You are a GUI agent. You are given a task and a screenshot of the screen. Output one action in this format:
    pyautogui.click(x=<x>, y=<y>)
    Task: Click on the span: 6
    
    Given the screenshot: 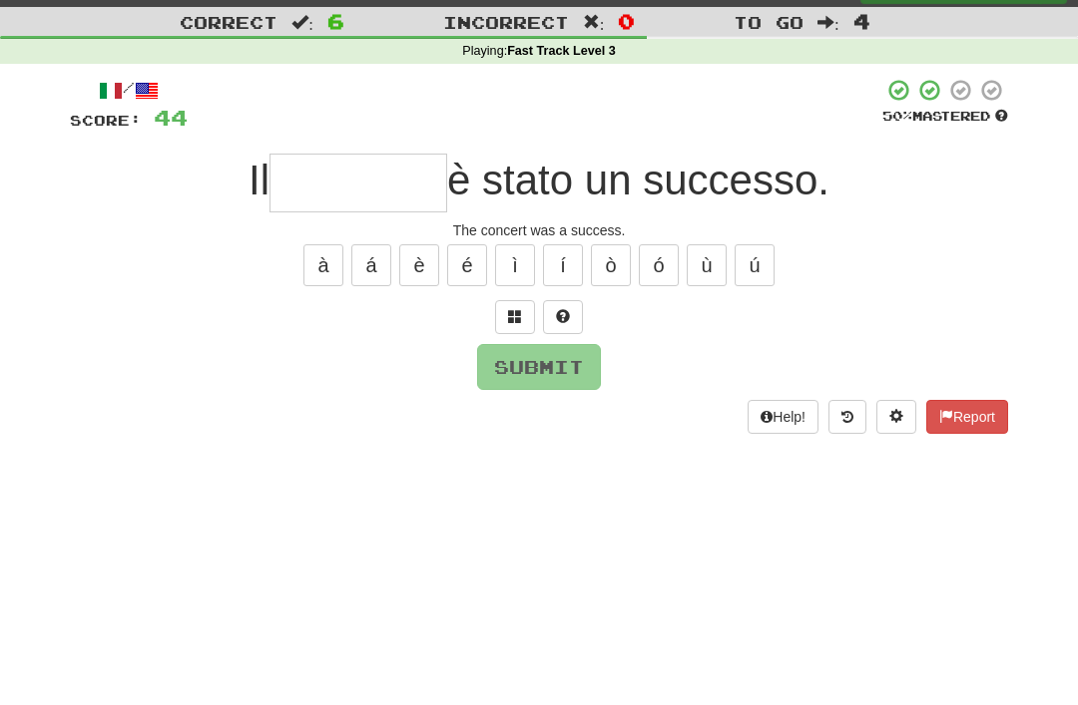 What is the action you would take?
    pyautogui.click(x=335, y=21)
    